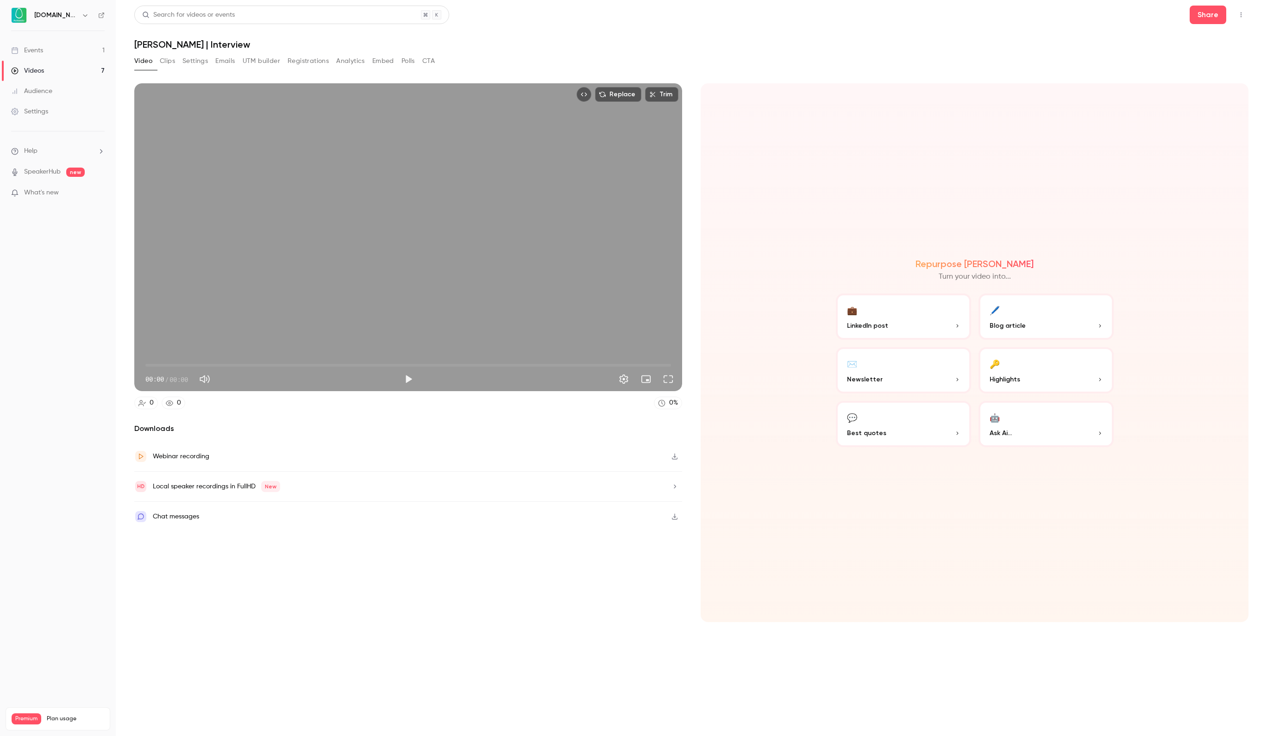 The width and height of the screenshot is (1267, 736). I want to click on button: 🖊️Blog article, so click(1046, 317).